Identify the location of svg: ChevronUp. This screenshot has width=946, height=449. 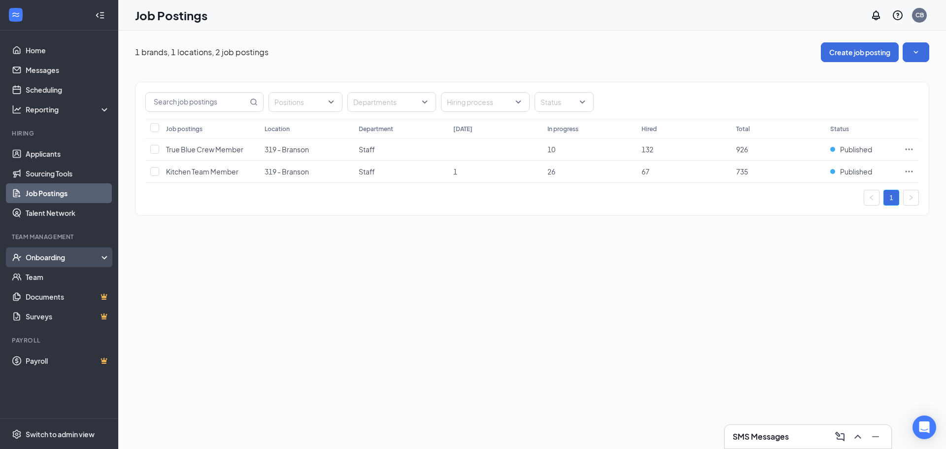
(858, 437).